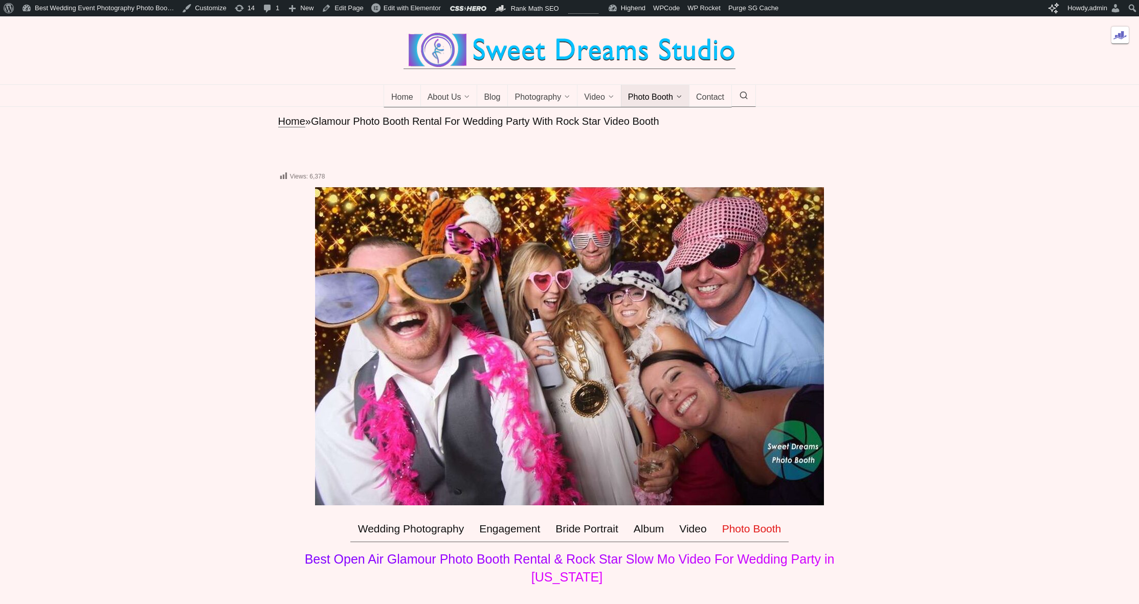 This screenshot has height=604, width=1139. I want to click on span: Blog, so click(492, 98).